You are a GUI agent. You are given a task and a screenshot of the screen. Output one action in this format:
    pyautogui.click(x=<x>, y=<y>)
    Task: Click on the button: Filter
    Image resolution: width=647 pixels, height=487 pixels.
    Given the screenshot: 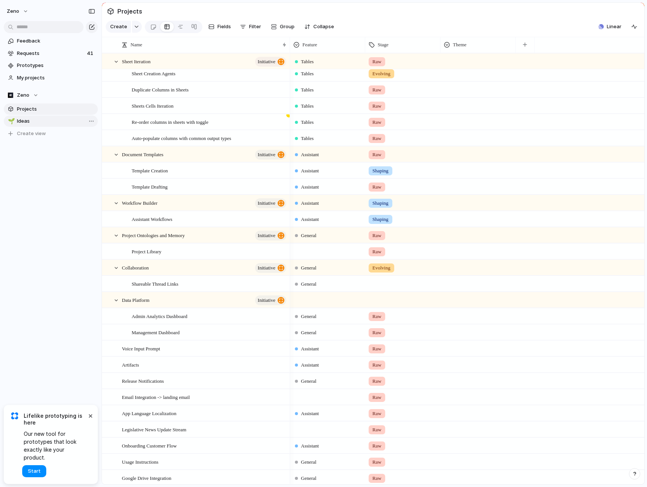 What is the action you would take?
    pyautogui.click(x=251, y=27)
    